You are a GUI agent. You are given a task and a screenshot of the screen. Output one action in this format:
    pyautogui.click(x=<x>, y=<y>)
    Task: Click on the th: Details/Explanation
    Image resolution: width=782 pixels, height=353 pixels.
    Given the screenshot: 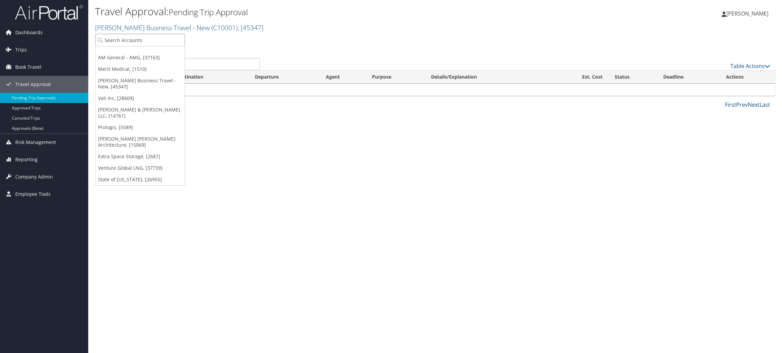 What is the action you would take?
    pyautogui.click(x=486, y=77)
    